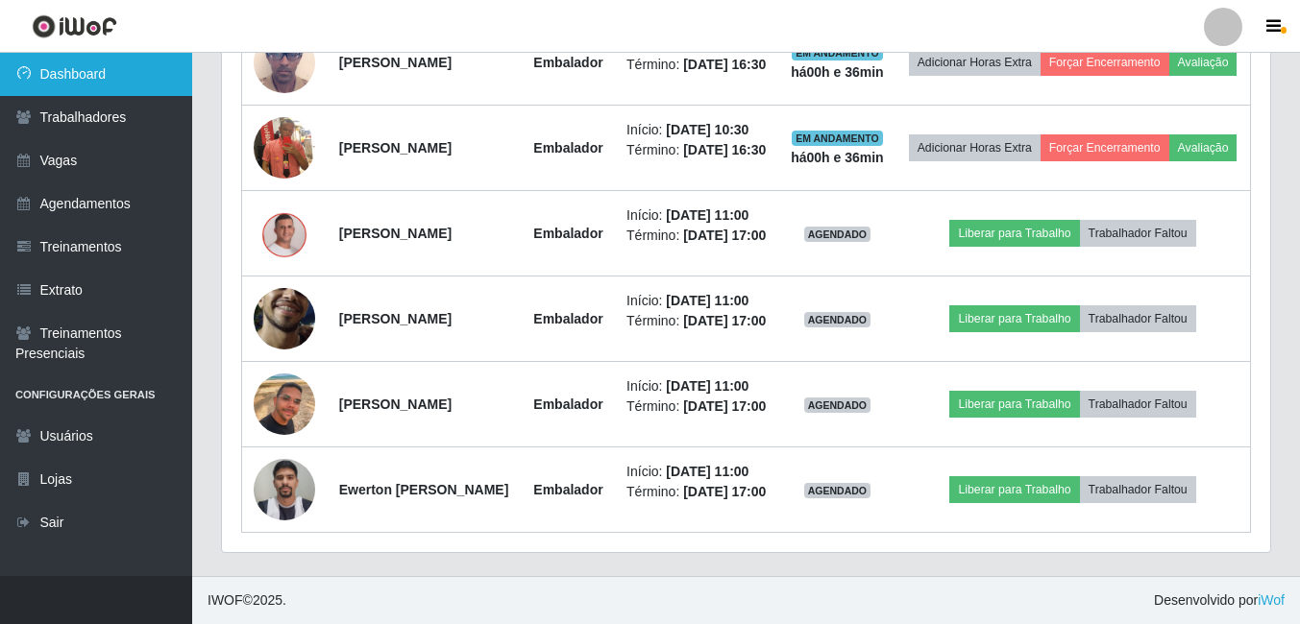 Image resolution: width=1300 pixels, height=624 pixels. Describe the element at coordinates (284, 233) in the screenshot. I see `img: 1753657794780.jpeg` at that location.